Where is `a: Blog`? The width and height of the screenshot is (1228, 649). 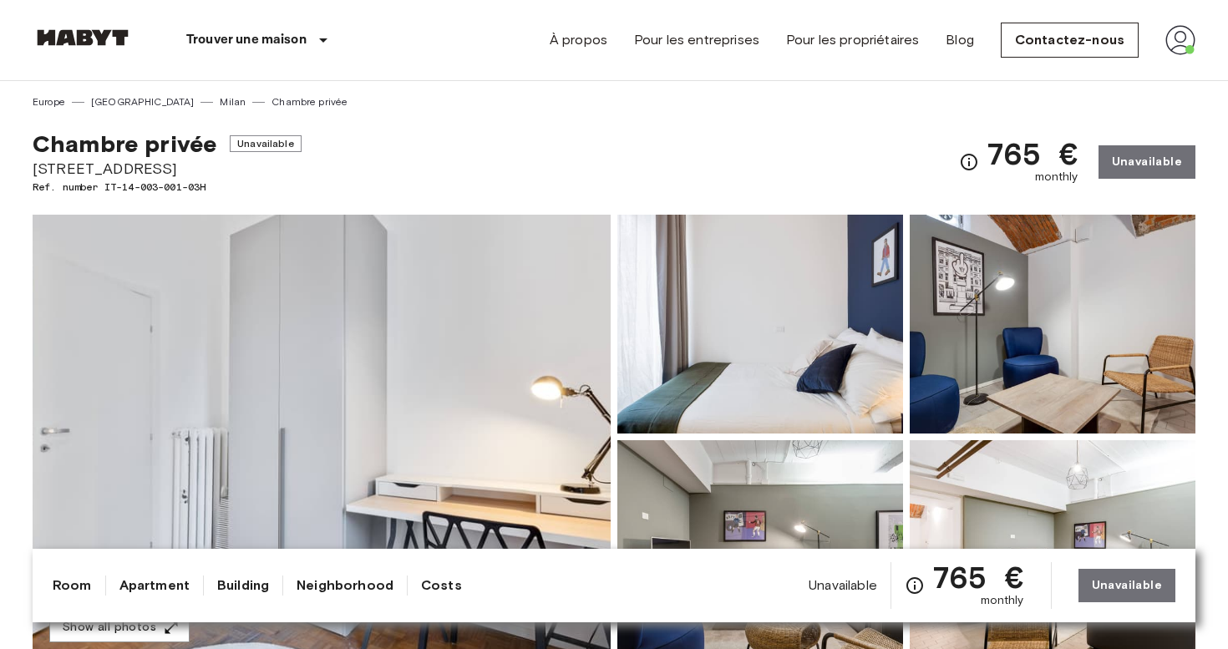
a: Blog is located at coordinates (959, 40).